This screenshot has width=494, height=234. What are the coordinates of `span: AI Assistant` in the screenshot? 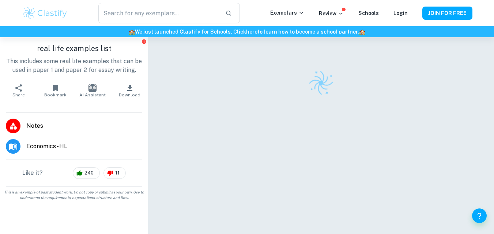 It's located at (92, 95).